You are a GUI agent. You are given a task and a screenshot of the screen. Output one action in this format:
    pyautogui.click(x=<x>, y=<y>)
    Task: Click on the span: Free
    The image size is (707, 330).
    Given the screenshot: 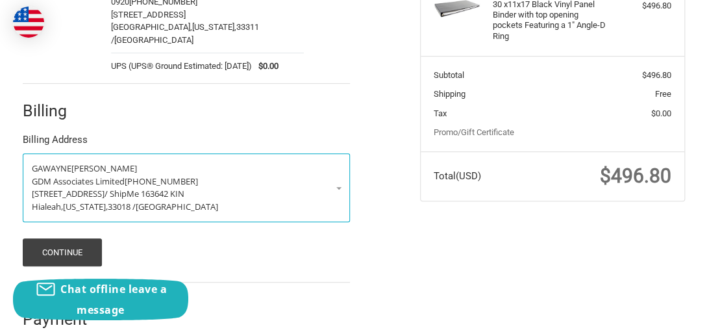 What is the action you would take?
    pyautogui.click(x=662, y=93)
    